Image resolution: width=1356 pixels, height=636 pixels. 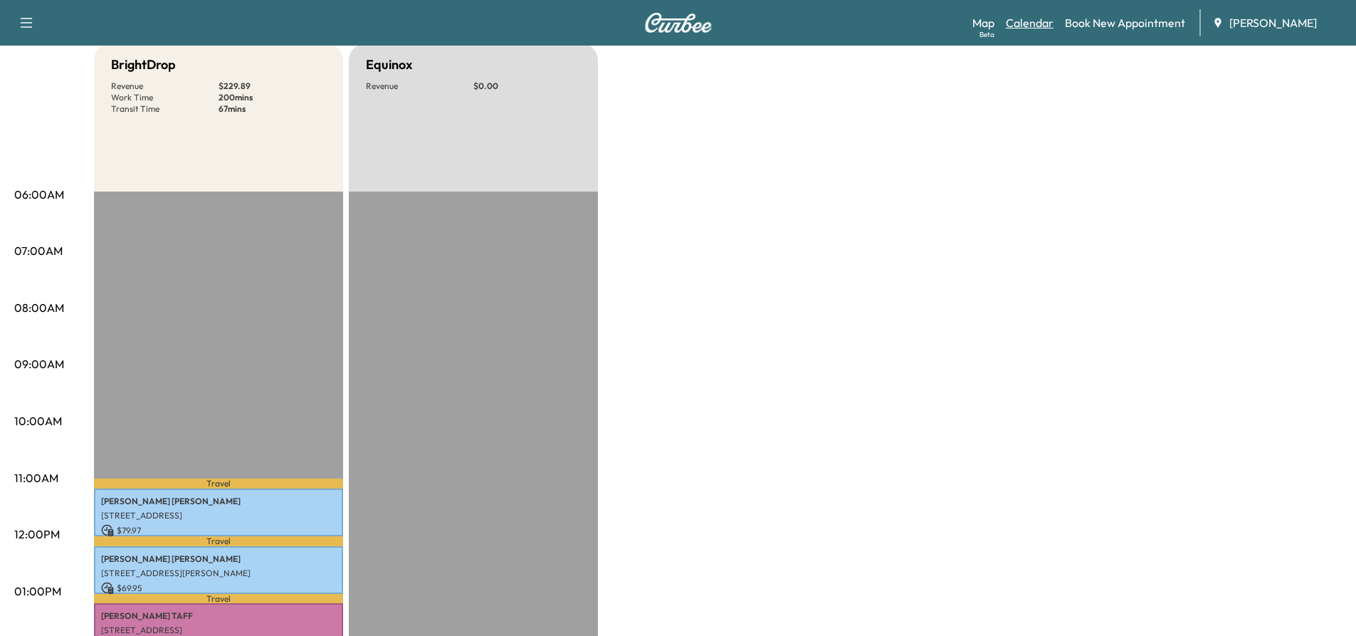 What do you see at coordinates (219, 588) in the screenshot?
I see `p: $ 69.95` at bounding box center [219, 588].